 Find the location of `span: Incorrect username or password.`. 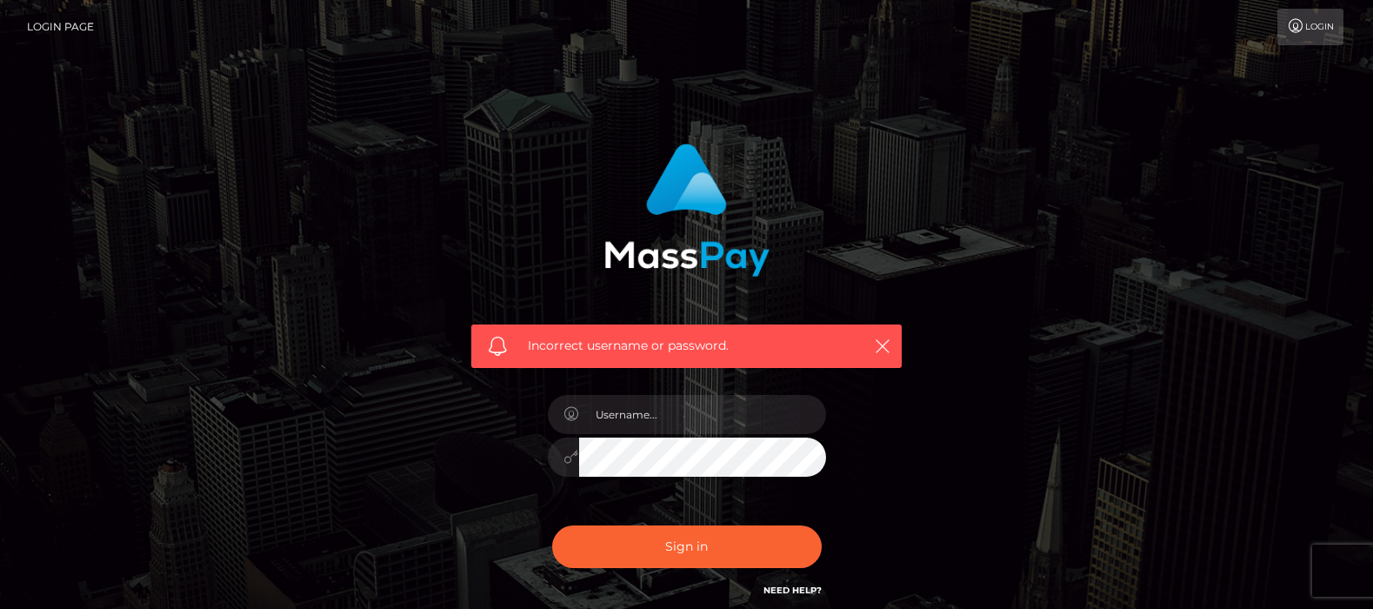

span: Incorrect username or password. is located at coordinates (686, 345).